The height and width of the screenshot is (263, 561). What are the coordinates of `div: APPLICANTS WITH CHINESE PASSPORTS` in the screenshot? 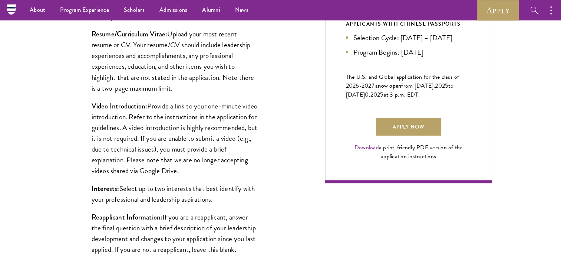 It's located at (409, 24).